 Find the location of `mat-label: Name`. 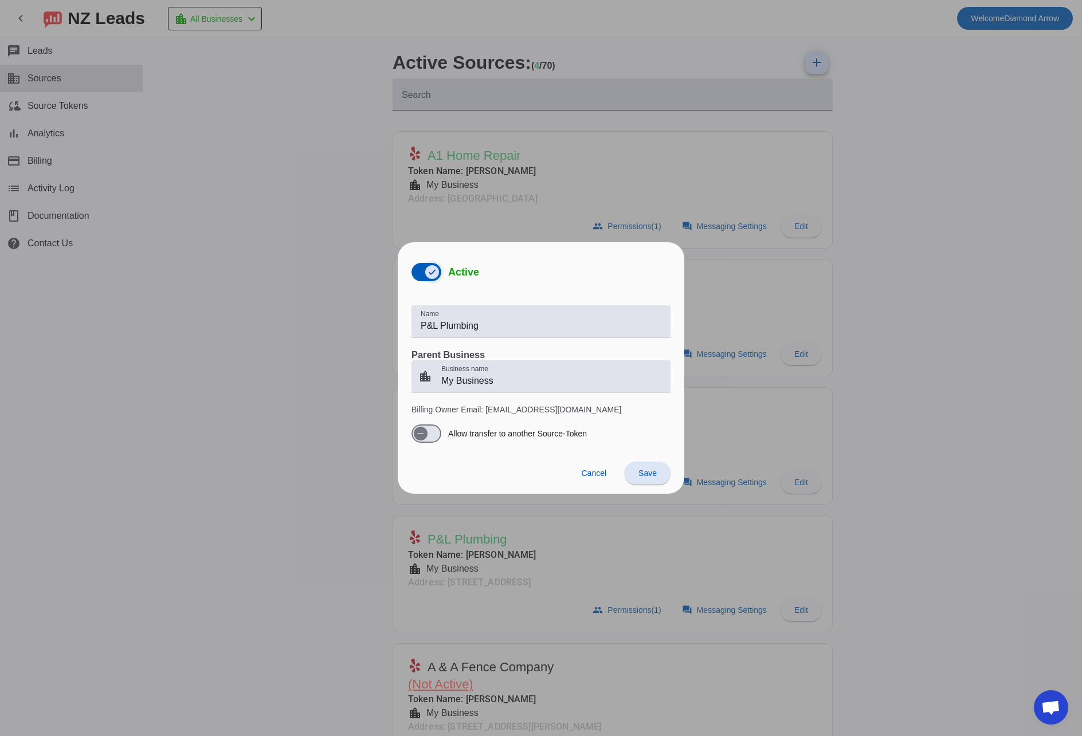

mat-label: Name is located at coordinates (430, 314).